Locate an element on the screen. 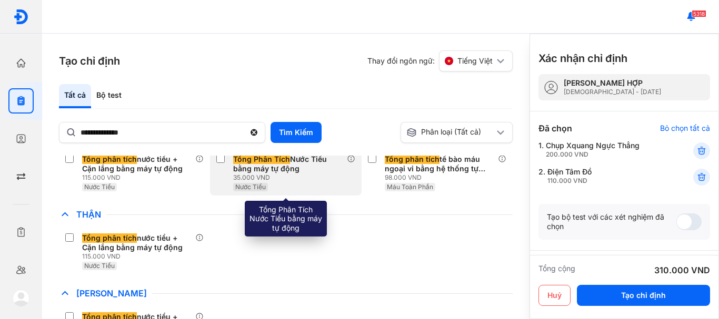  div: 2. is located at coordinates (603, 176).